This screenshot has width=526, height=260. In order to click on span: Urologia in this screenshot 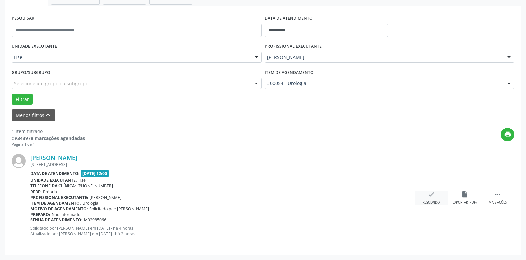, I will do `click(90, 203)`.